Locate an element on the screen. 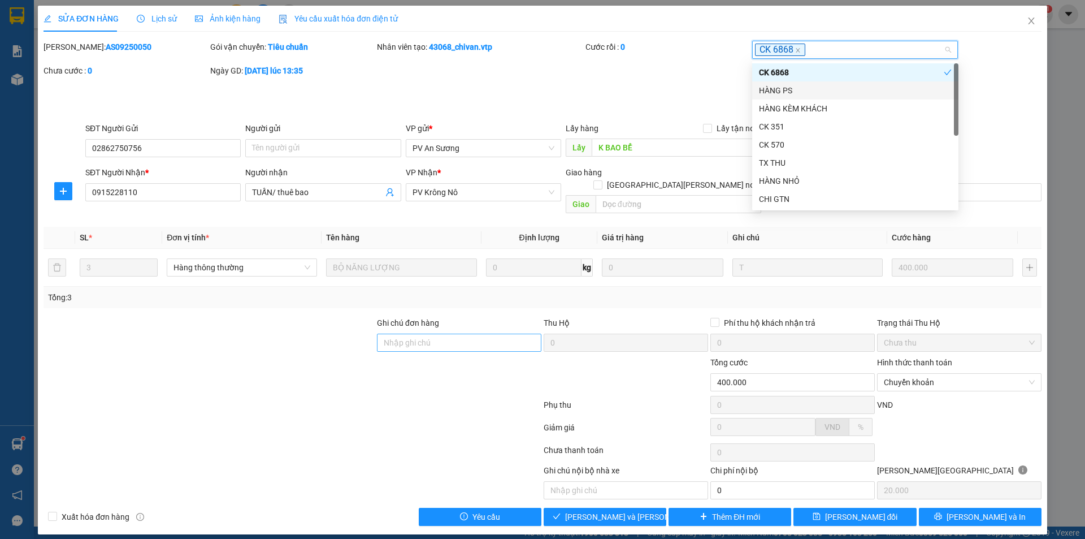  span: Lấy hàng is located at coordinates (582, 128).